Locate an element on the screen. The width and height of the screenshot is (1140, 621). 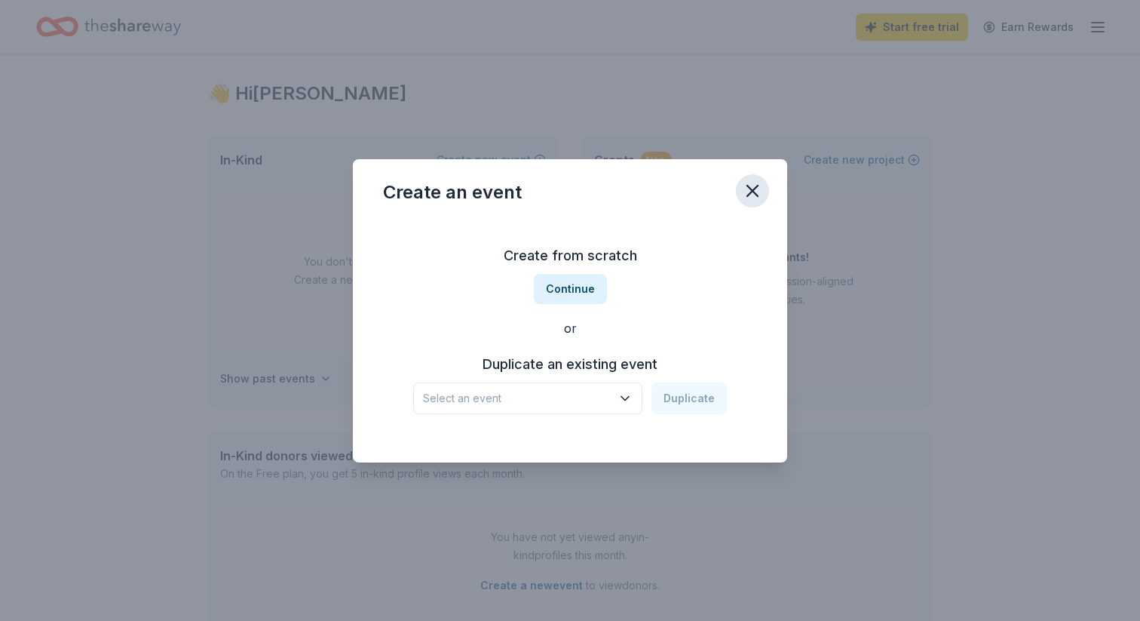
button: Select an event is located at coordinates (528, 398).